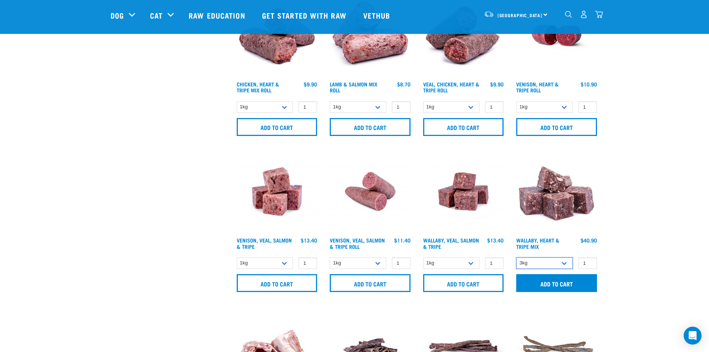 This screenshot has width=709, height=352. What do you see at coordinates (693, 335) in the screenshot?
I see `div: Open Intercom Messenger` at bounding box center [693, 335].